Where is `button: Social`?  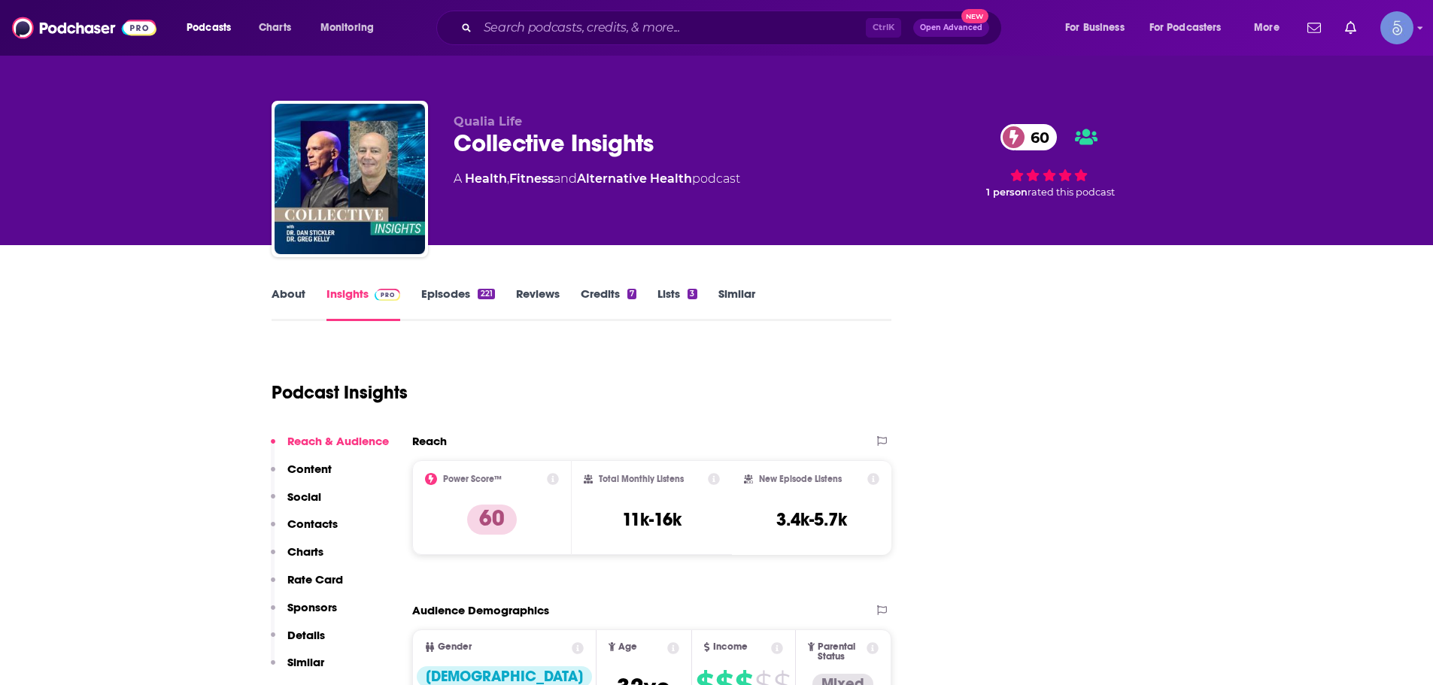 button: Social is located at coordinates (296, 503).